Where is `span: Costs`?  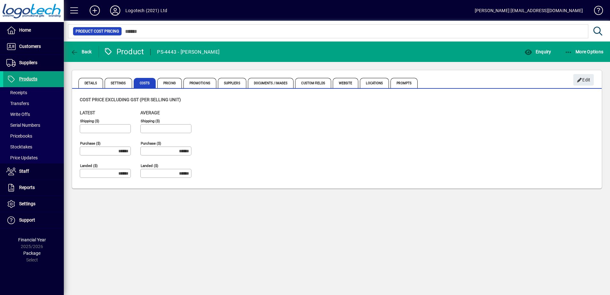
span: Costs is located at coordinates (145, 83).